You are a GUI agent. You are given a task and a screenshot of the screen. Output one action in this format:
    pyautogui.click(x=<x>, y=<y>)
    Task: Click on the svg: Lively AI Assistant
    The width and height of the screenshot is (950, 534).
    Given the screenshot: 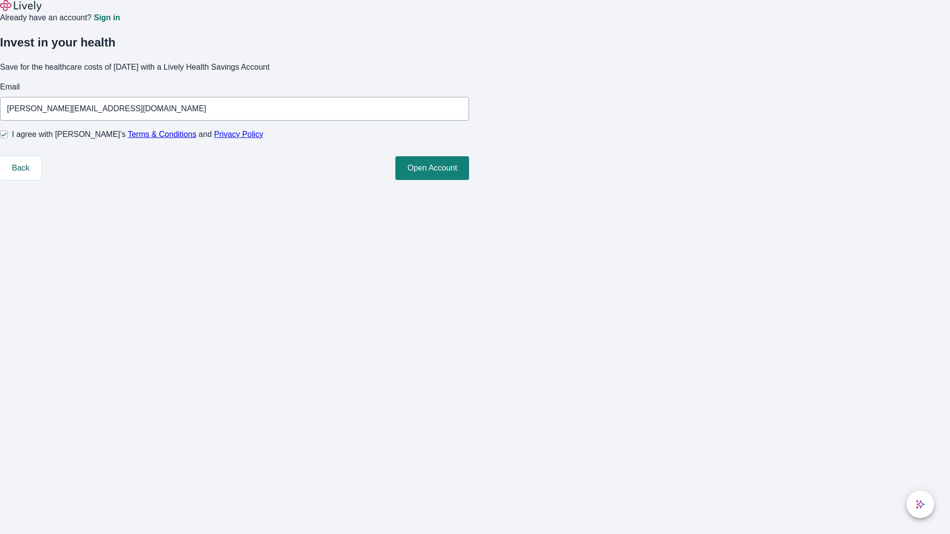 What is the action you would take?
    pyautogui.click(x=920, y=504)
    